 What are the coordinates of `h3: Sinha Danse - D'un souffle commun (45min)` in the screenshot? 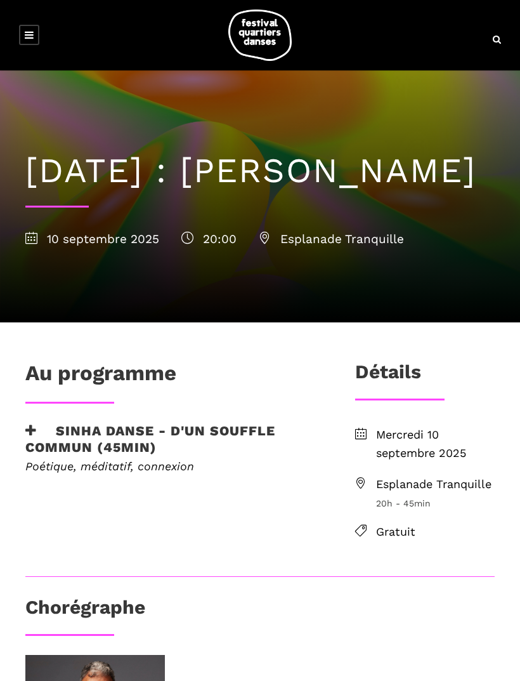 It's located at (169, 438).